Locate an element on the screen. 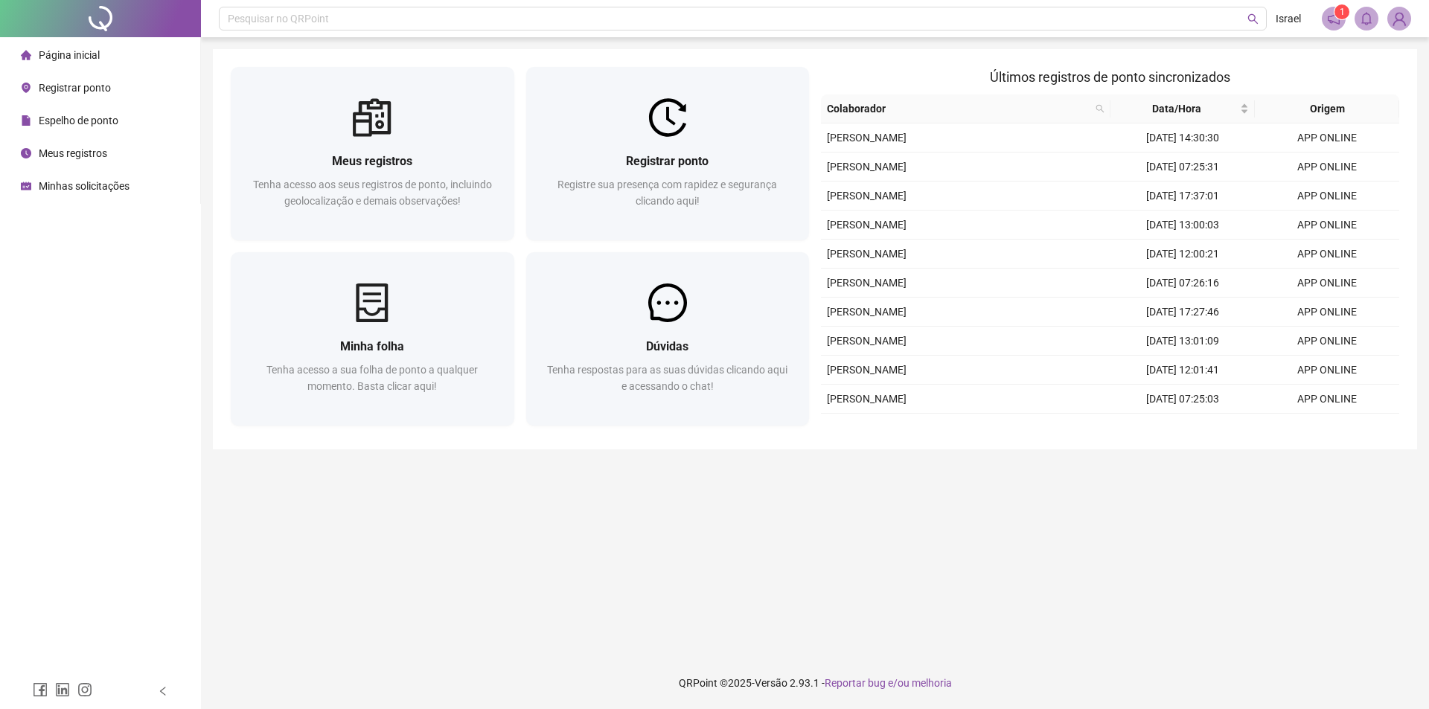 The height and width of the screenshot is (709, 1429). span: bell is located at coordinates (1366, 19).